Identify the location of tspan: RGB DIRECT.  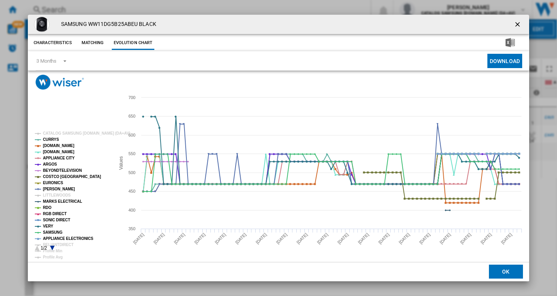
(55, 214).